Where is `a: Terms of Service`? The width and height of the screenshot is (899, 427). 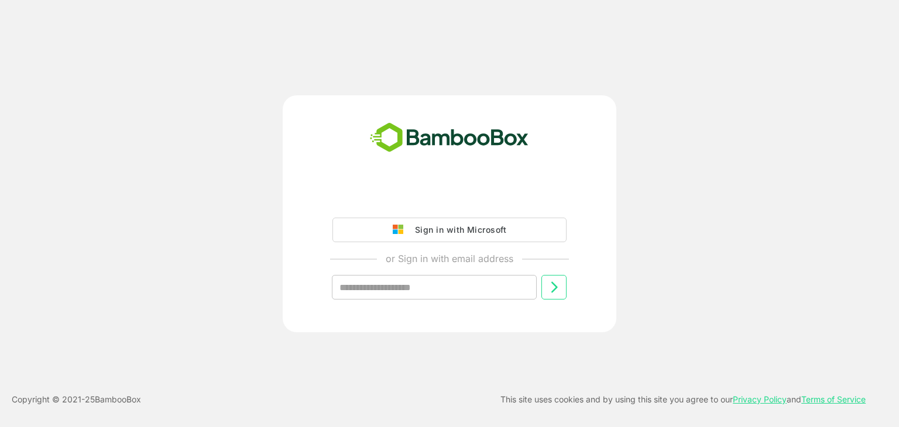 a: Terms of Service is located at coordinates (833, 399).